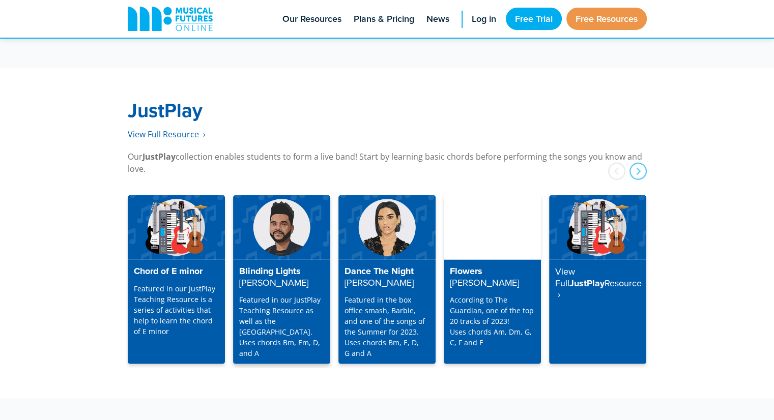  I want to click on span: Plans & Pricing, so click(383, 19).